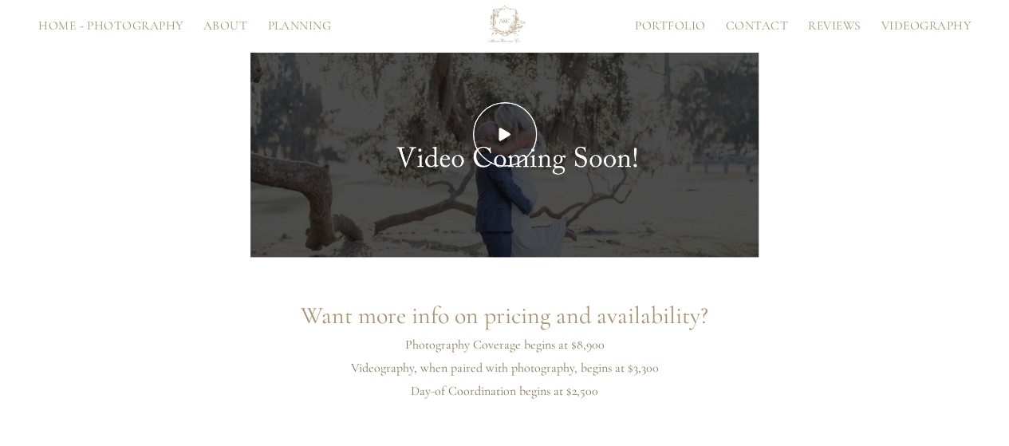  Describe the element at coordinates (111, 26) in the screenshot. I see `a: Home - Photography` at that location.